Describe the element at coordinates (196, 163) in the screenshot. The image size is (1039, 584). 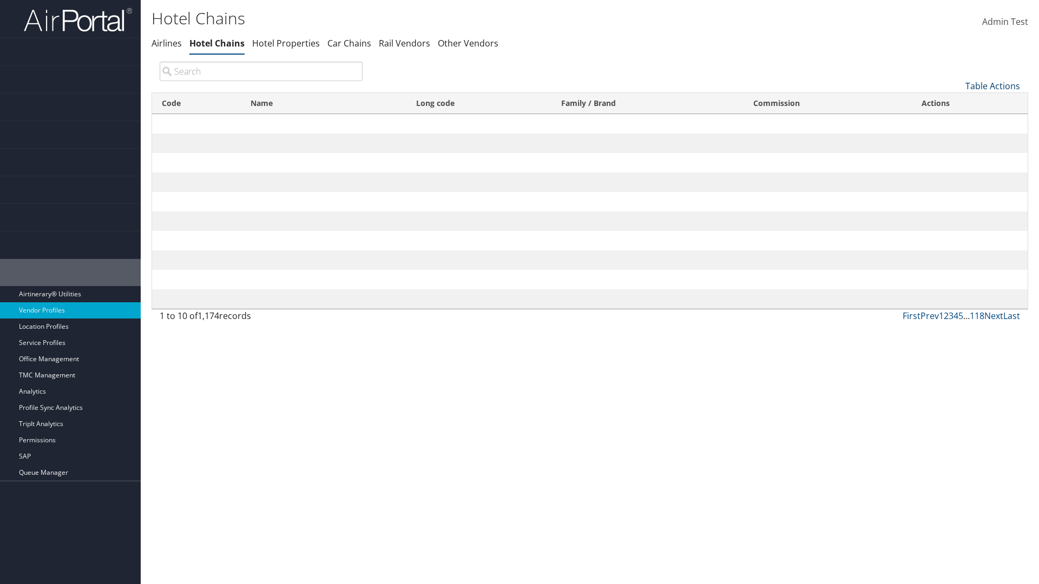
I see `td: ?C` at that location.